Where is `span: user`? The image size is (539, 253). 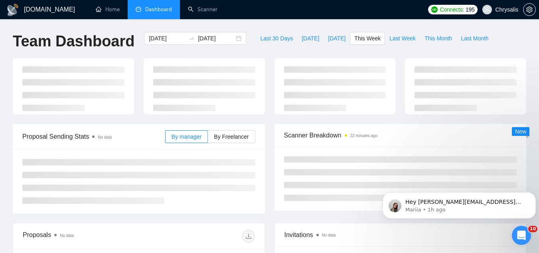 span: user is located at coordinates (487, 10).